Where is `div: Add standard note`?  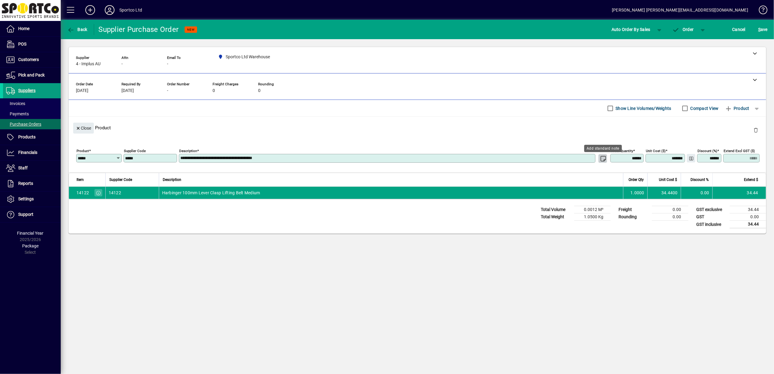
div: Add standard note is located at coordinates (603, 148).